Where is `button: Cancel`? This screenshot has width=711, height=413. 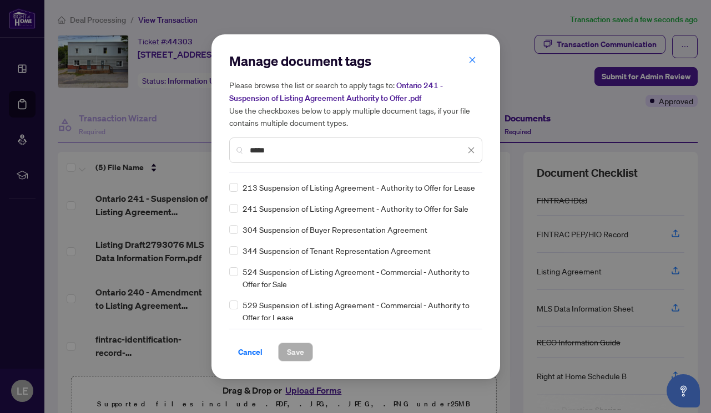
button: Cancel is located at coordinates (250, 352).